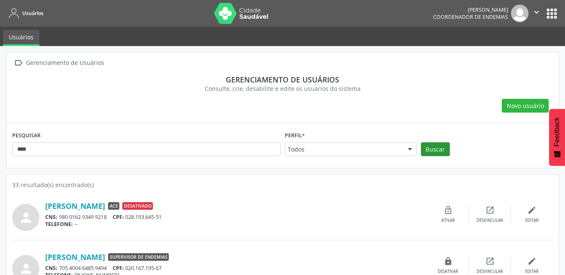 The image size is (565, 275). What do you see at coordinates (26, 218) in the screenshot?
I see `i: person` at bounding box center [26, 218].